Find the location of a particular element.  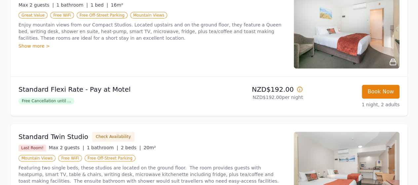

p: Standard Flexi Rate - Pay at Motel is located at coordinates (112, 89).